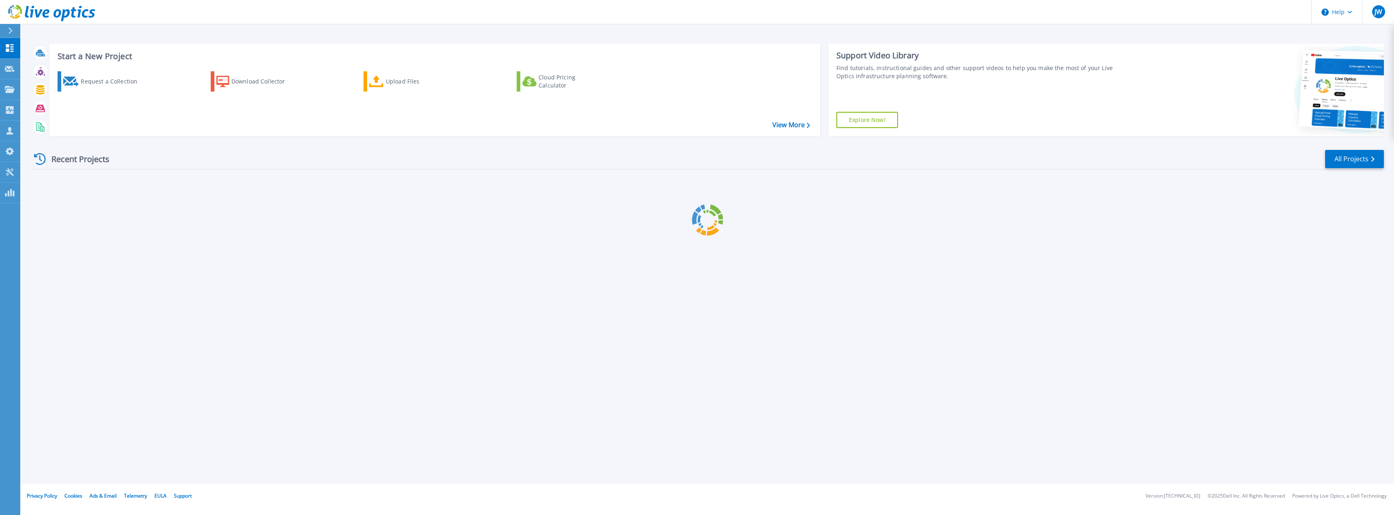  I want to click on div: Upload Files, so click(418, 81).